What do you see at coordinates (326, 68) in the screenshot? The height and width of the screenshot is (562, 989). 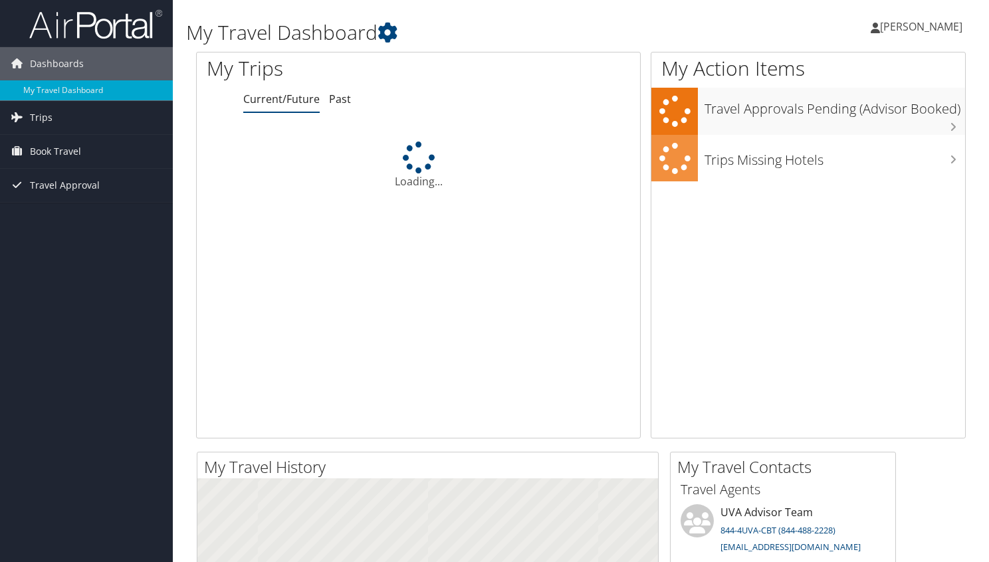 I see `h1: My Trips` at bounding box center [326, 68].